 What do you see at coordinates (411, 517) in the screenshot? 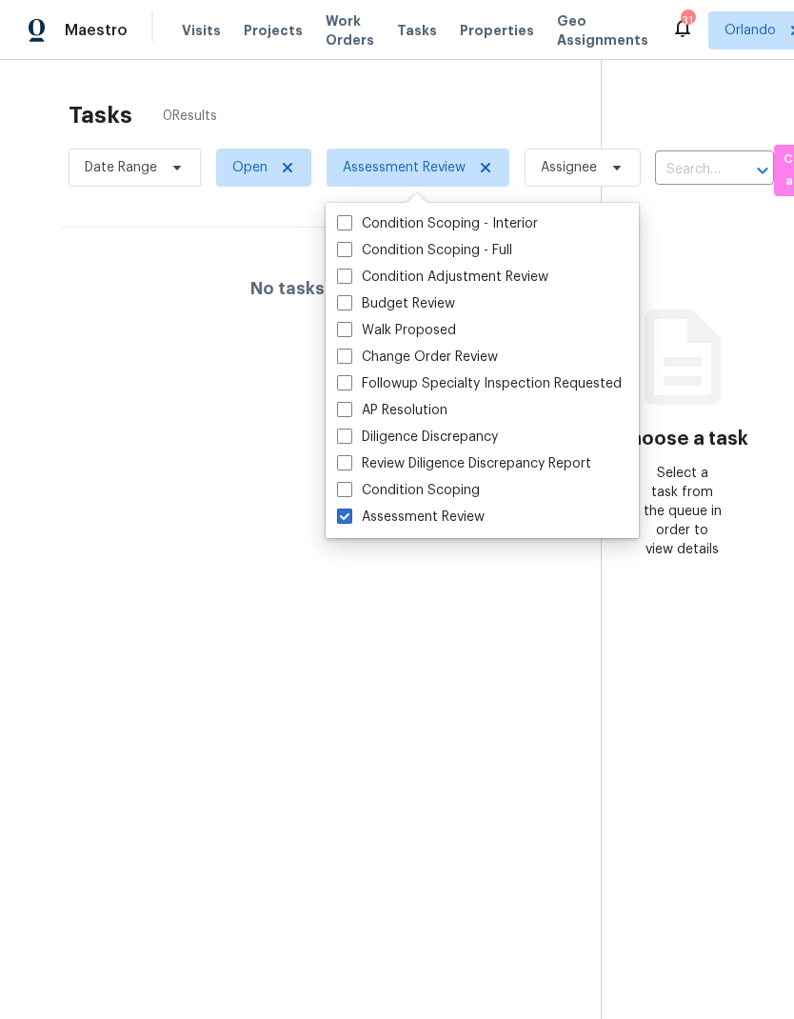
I see `label: Assessment Review` at bounding box center [411, 517].